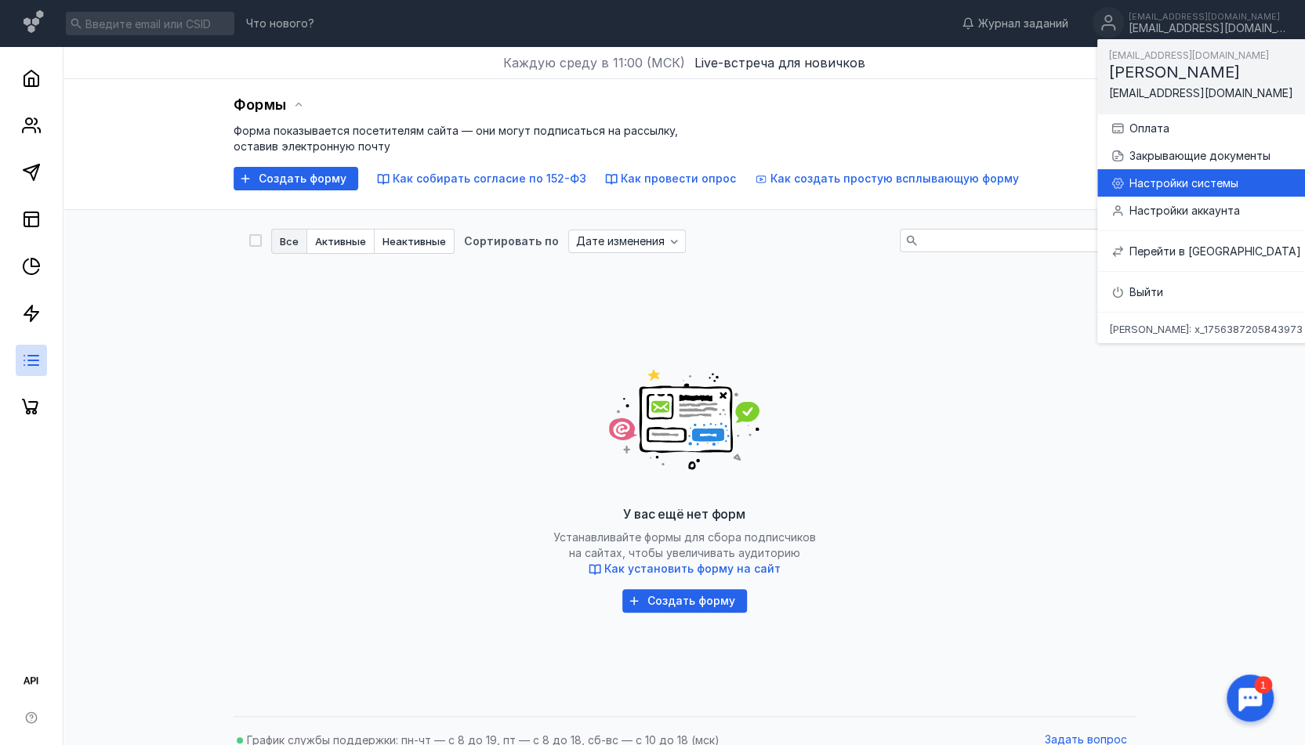 This screenshot has height=745, width=1305. I want to click on span: Устанавливайте формы для сбора подписчиков на сайтах, чтобы увеличивать аудиторию, so click(684, 553).